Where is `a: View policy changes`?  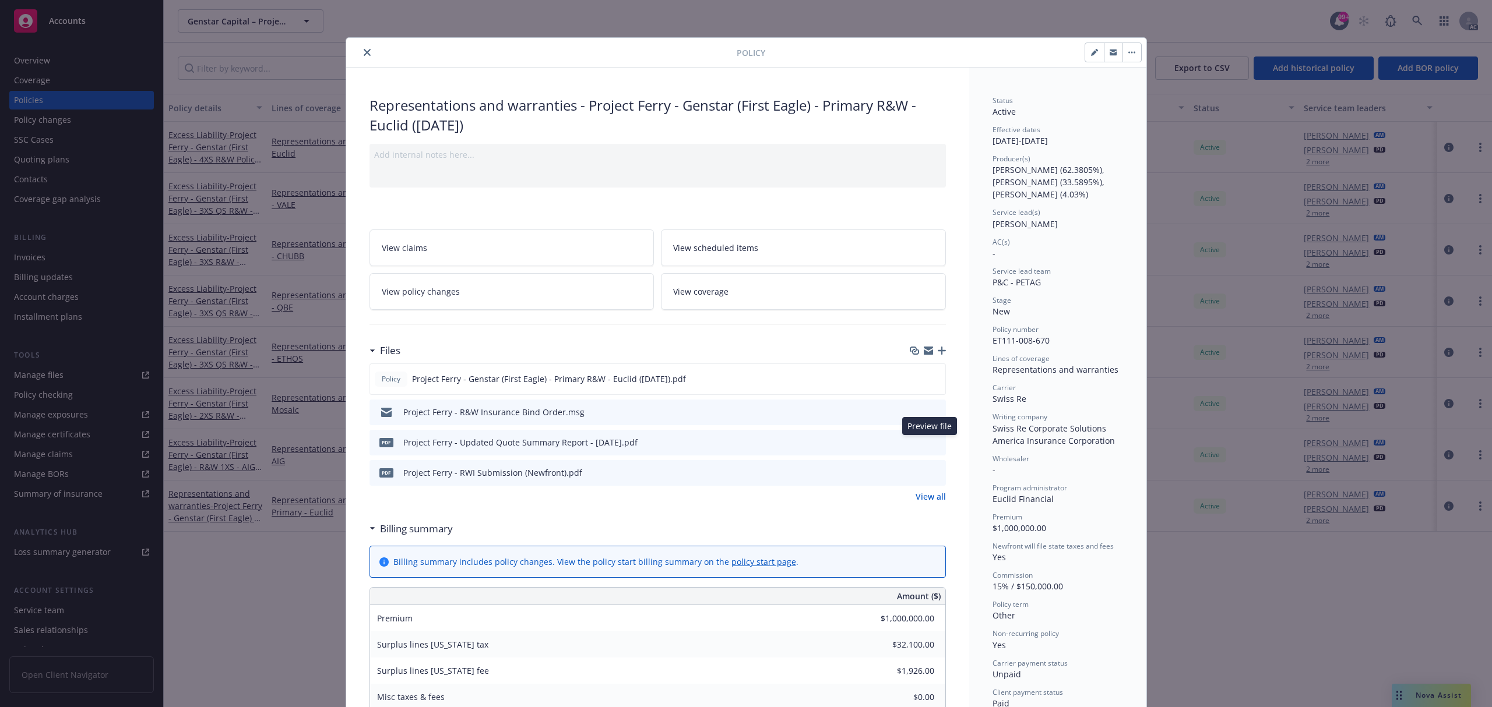
a: View policy changes is located at coordinates (512, 291).